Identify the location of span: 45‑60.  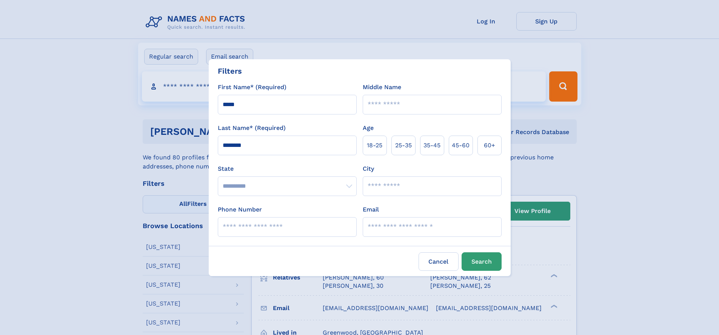
(461, 145).